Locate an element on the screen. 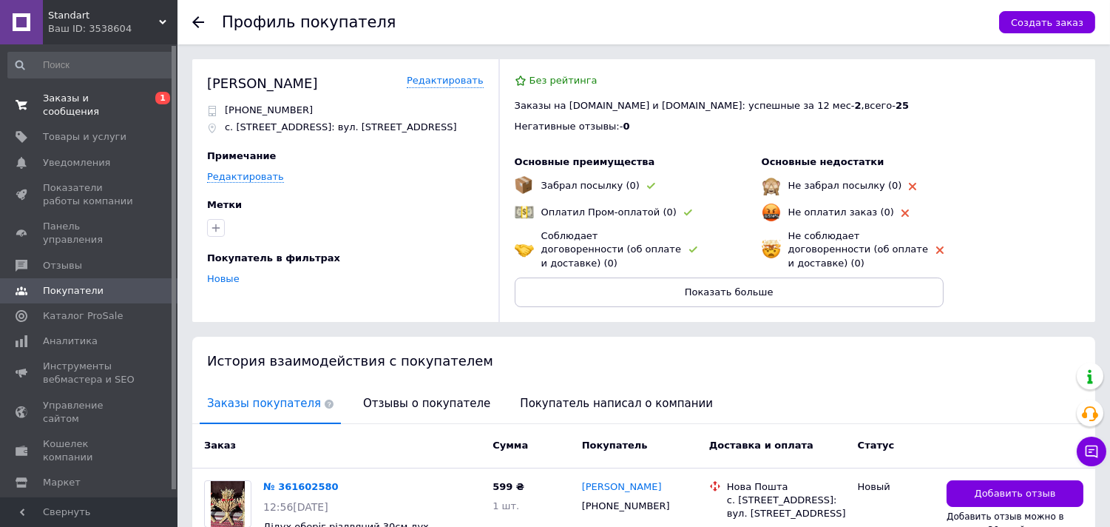  span: Уведомления is located at coordinates (76, 163).